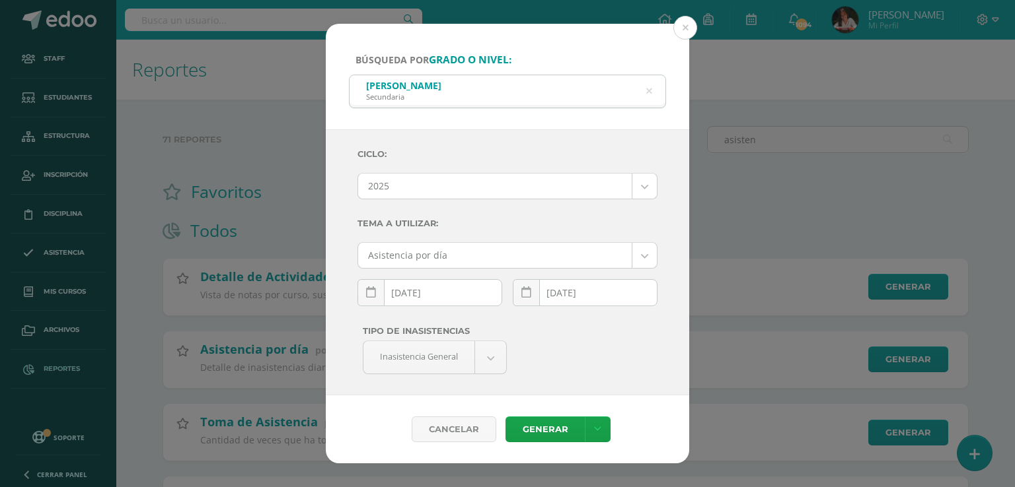  What do you see at coordinates (433, 59) in the screenshot?
I see `span: Búsqueda por` at bounding box center [433, 59].